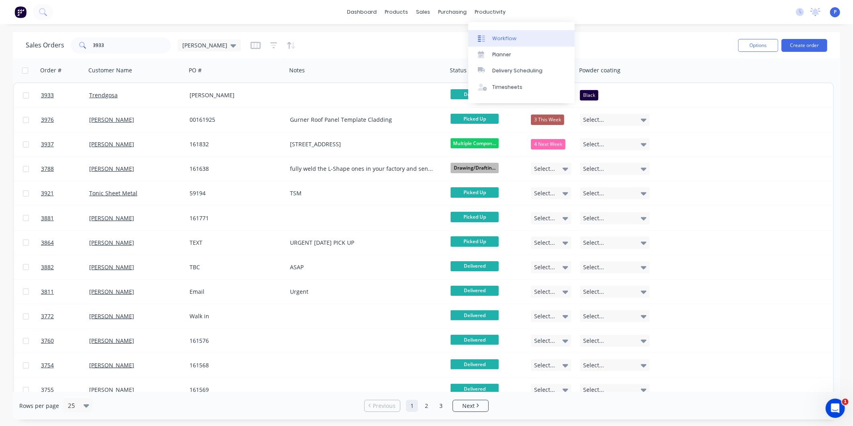 The height and width of the screenshot is (426, 853). What do you see at coordinates (47, 95) in the screenshot?
I see `span: 3933` at bounding box center [47, 95].